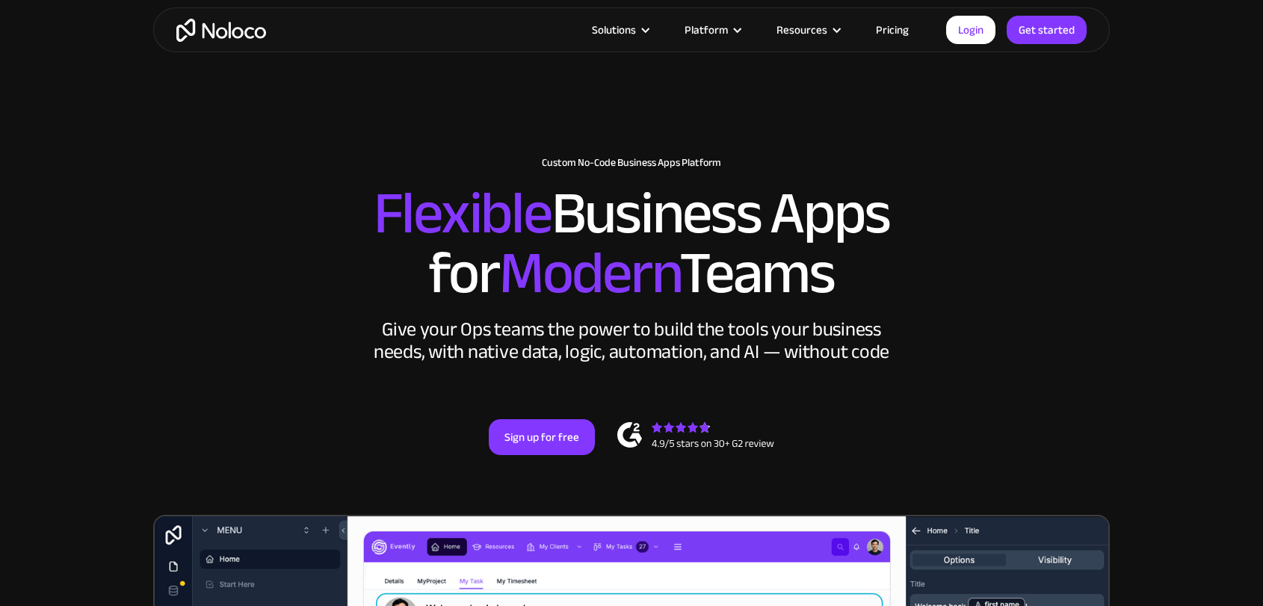 This screenshot has height=606, width=1263. Describe the element at coordinates (631, 341) in the screenshot. I see `div: Give your Ops teams the power to build the tools your business needs, with native data, logic, au...` at that location.